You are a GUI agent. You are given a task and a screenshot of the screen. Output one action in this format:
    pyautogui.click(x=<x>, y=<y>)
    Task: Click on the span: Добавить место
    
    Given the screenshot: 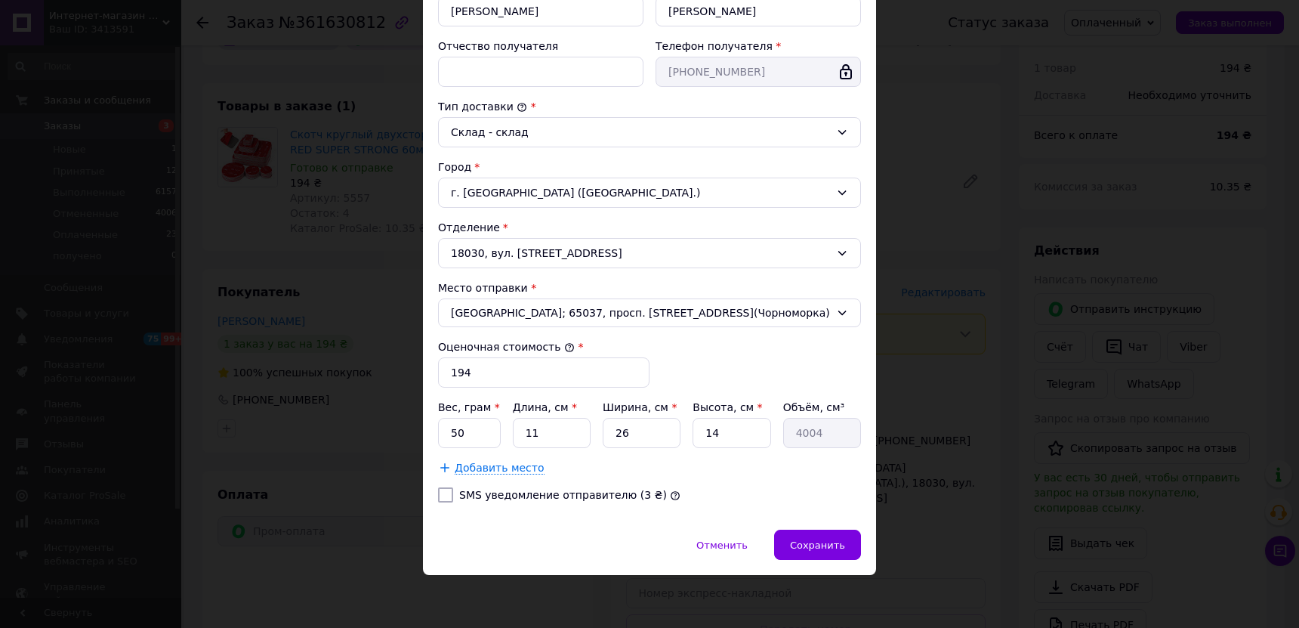 What is the action you would take?
    pyautogui.click(x=499, y=468)
    